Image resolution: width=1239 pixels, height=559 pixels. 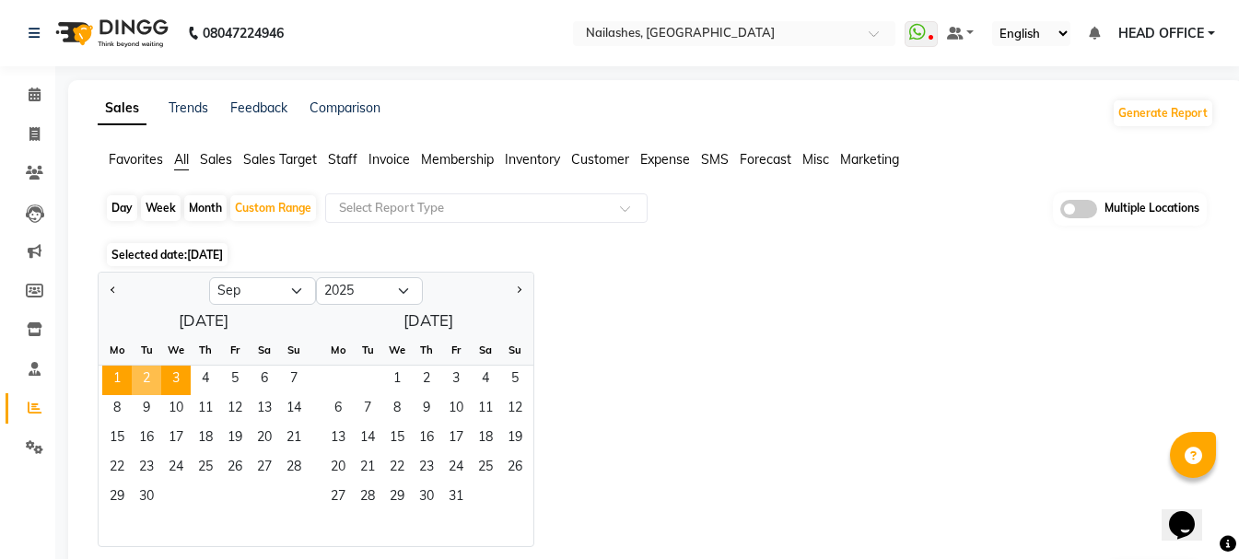 What do you see at coordinates (264, 381) in the screenshot?
I see `span: 6` at bounding box center [264, 381].